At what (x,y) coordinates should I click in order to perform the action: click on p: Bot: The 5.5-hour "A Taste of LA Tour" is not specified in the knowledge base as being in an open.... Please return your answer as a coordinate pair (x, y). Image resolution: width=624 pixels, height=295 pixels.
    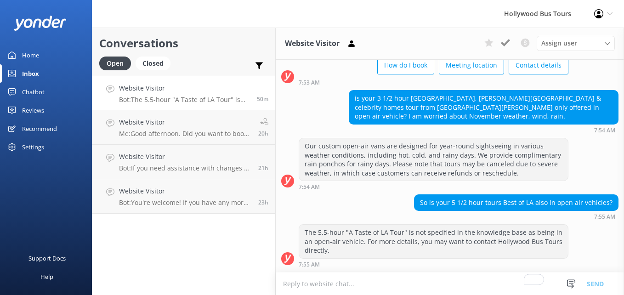
    Looking at the image, I should click on (184, 100).